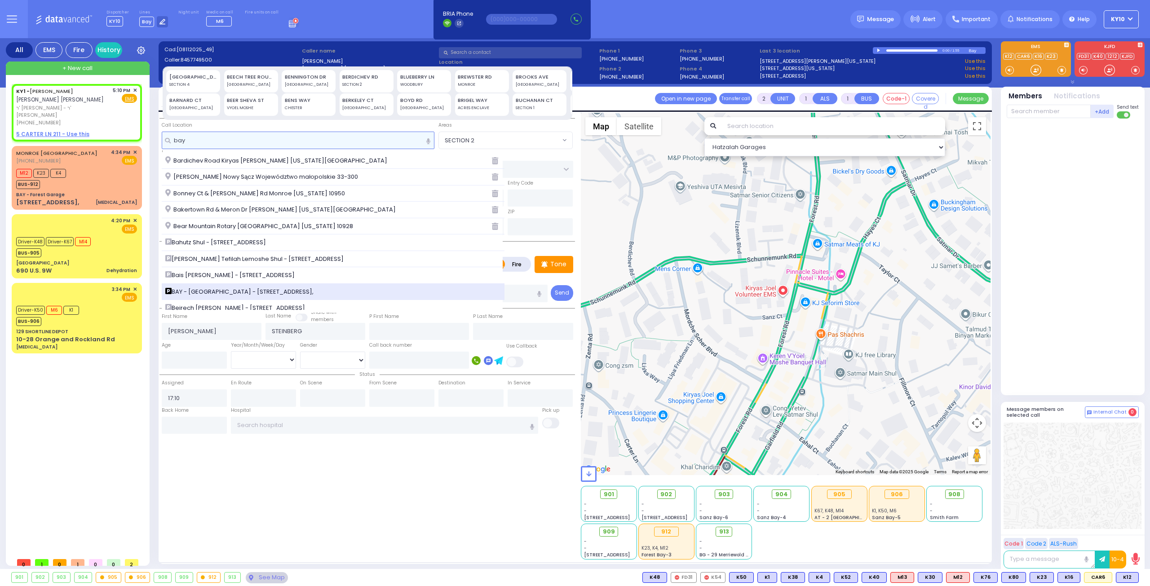 The width and height of the screenshot is (1150, 586). Describe the element at coordinates (677, 578) in the screenshot. I see `img: red-radio-icon.svg` at that location.